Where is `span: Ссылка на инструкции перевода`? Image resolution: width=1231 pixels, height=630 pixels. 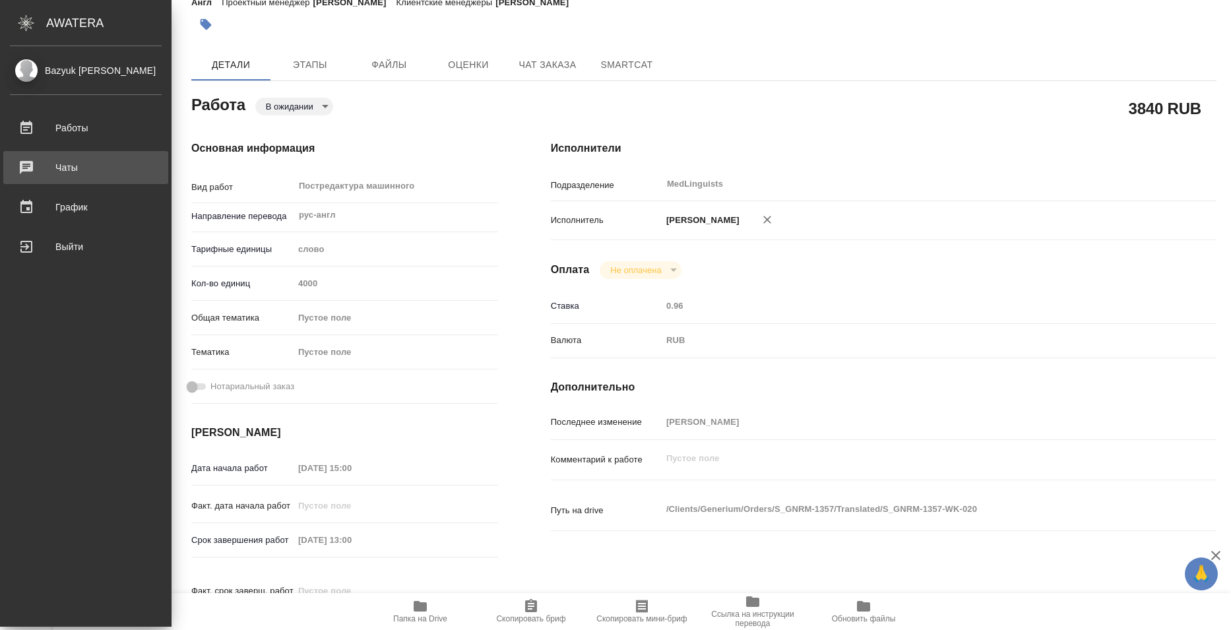 span: Ссылка на инструкции перевода is located at coordinates (753, 619).